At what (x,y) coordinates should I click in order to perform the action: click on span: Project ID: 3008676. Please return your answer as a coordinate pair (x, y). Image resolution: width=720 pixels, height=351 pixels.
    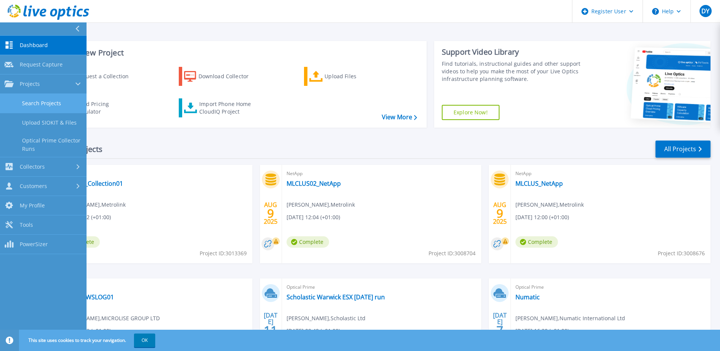
    Looking at the image, I should click on (682, 253).